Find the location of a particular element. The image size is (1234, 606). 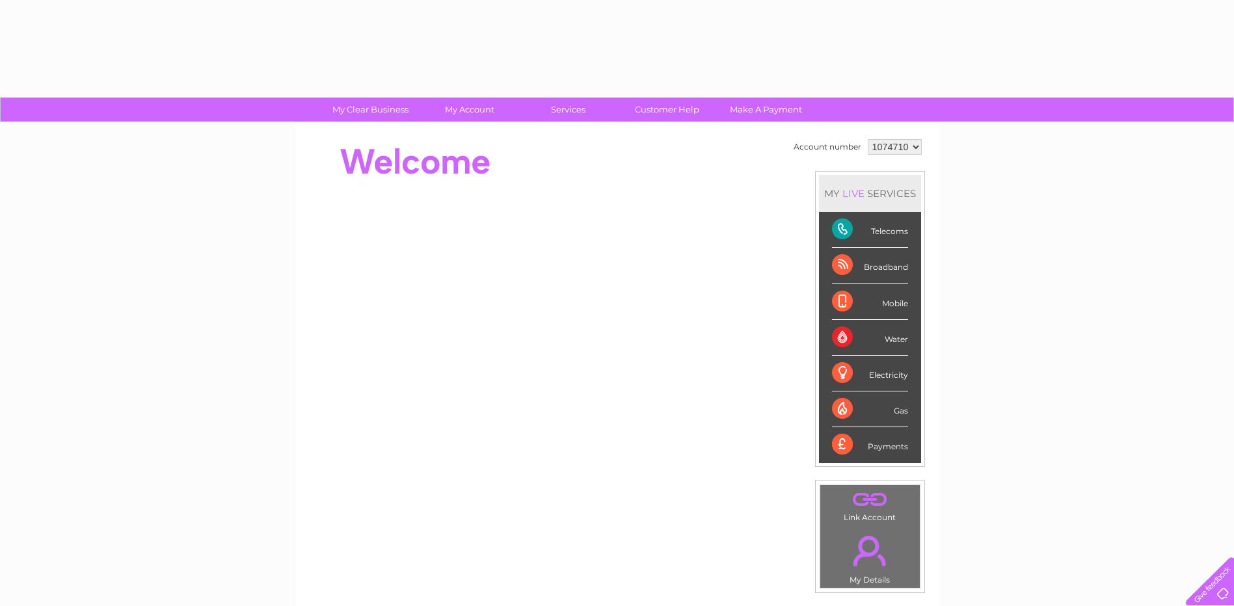

div: LIVE is located at coordinates (853, 193).